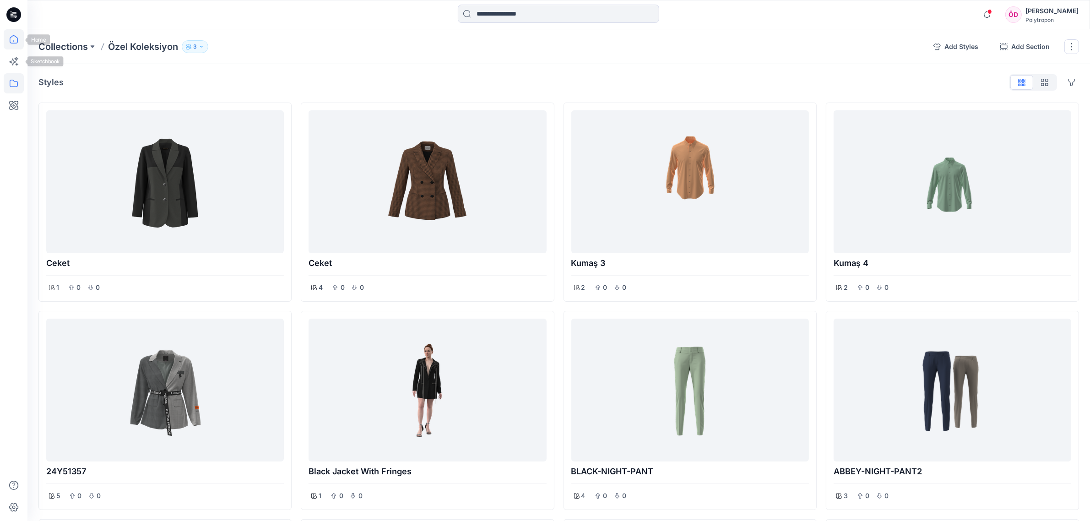 The height and width of the screenshot is (521, 1090). I want to click on p: BLACK-NIGHT-PANT, so click(690, 472).